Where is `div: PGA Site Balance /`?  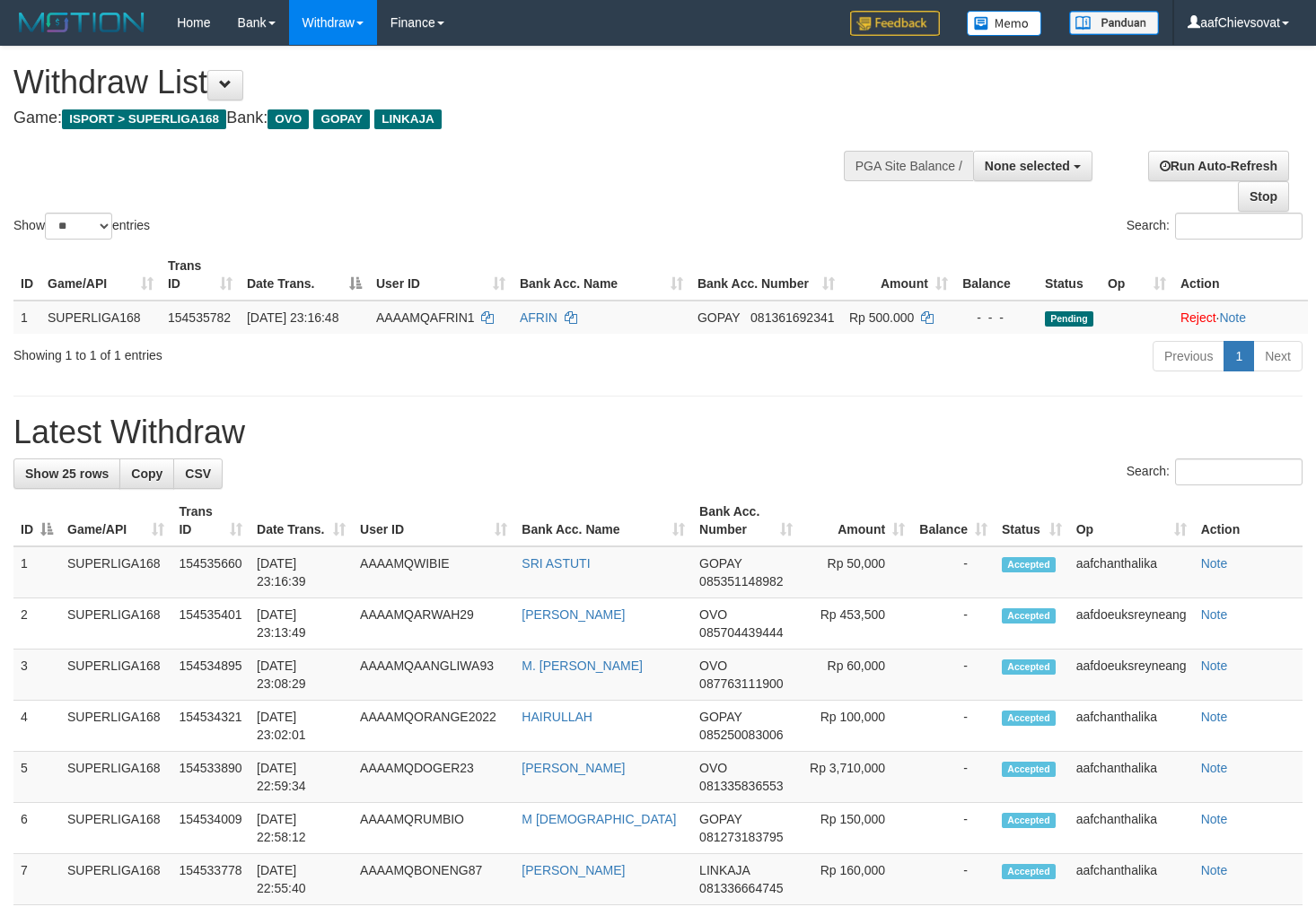
div: PGA Site Balance / is located at coordinates (908, 166).